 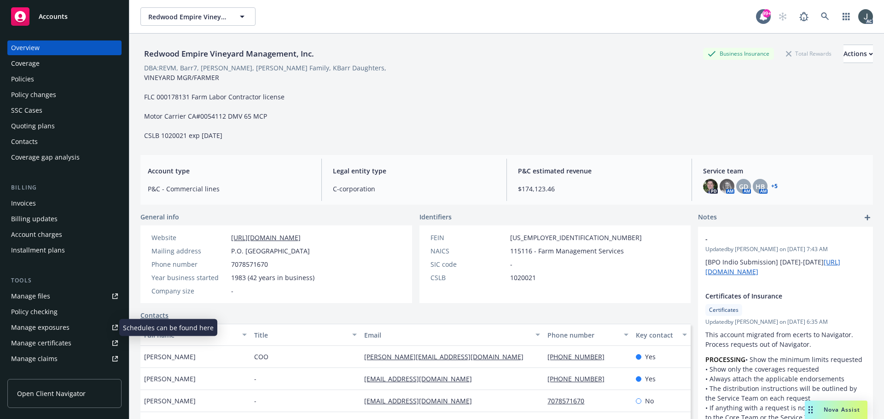 What do you see at coordinates (64, 203) in the screenshot?
I see `a: Invoices` at bounding box center [64, 203].